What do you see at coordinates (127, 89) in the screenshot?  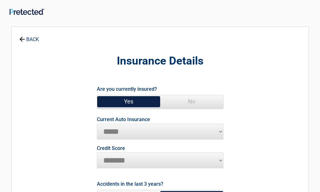 I see `label: Are you currently insured?` at bounding box center [127, 89].